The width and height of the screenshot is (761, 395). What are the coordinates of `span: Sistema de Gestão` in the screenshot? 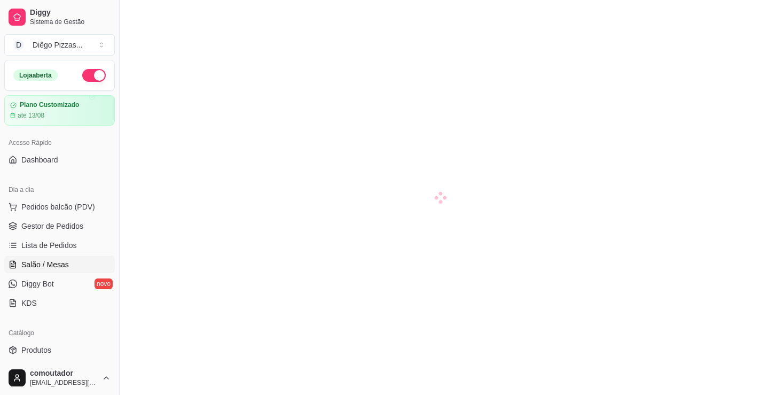 It's located at (70, 22).